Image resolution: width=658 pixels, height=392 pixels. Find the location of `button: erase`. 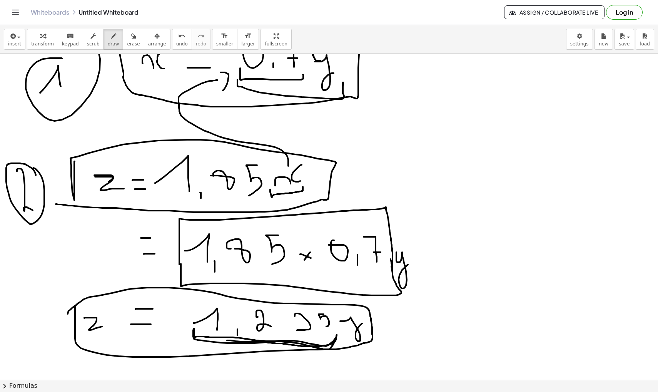

button: erase is located at coordinates (133, 39).